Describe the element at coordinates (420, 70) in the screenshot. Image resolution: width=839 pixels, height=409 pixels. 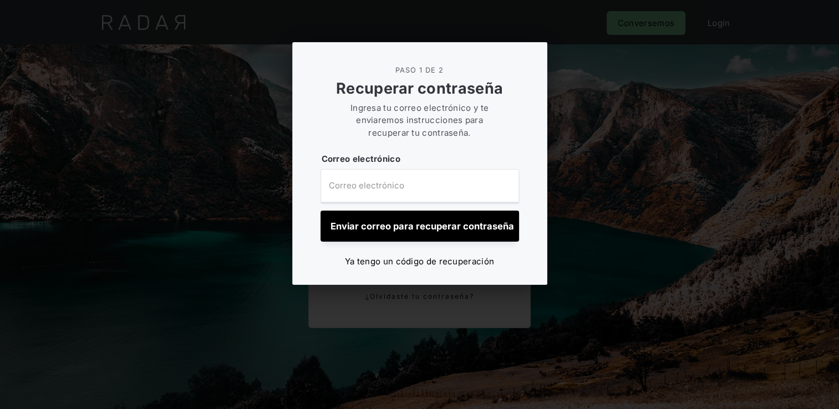
I see `div: PASO 1 DE 2` at that location.